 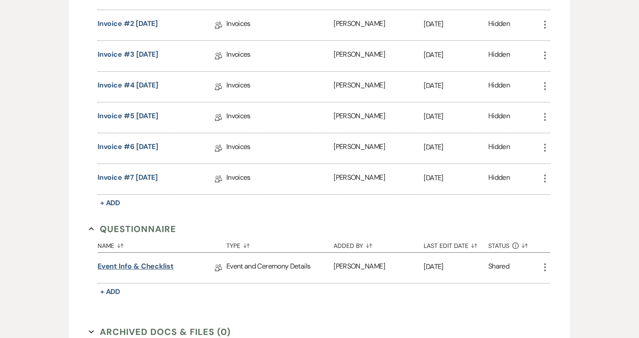 What do you see at coordinates (456, 244) in the screenshot?
I see `button: Last Edit Date` at bounding box center [456, 244].